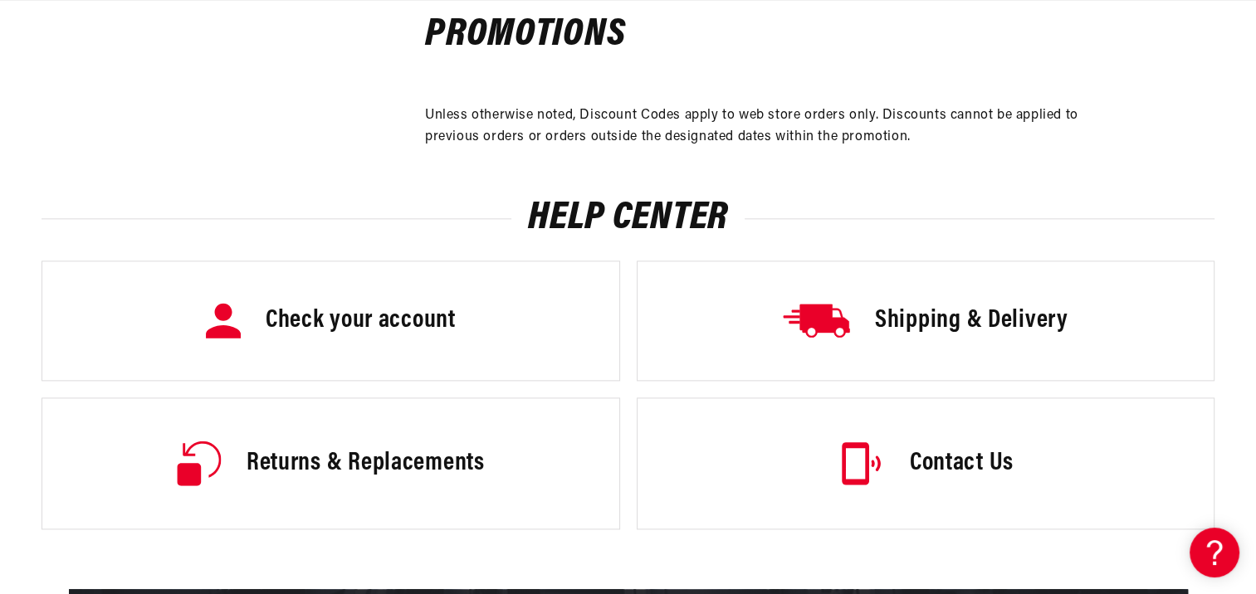 This screenshot has height=594, width=1256. I want to click on img: Contact Us, so click(861, 463).